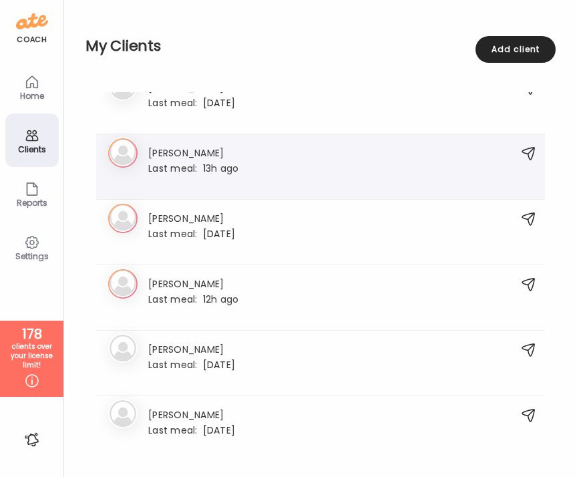 This screenshot has width=577, height=477. What do you see at coordinates (32, 202) in the screenshot?
I see `div: Reports` at bounding box center [32, 202].